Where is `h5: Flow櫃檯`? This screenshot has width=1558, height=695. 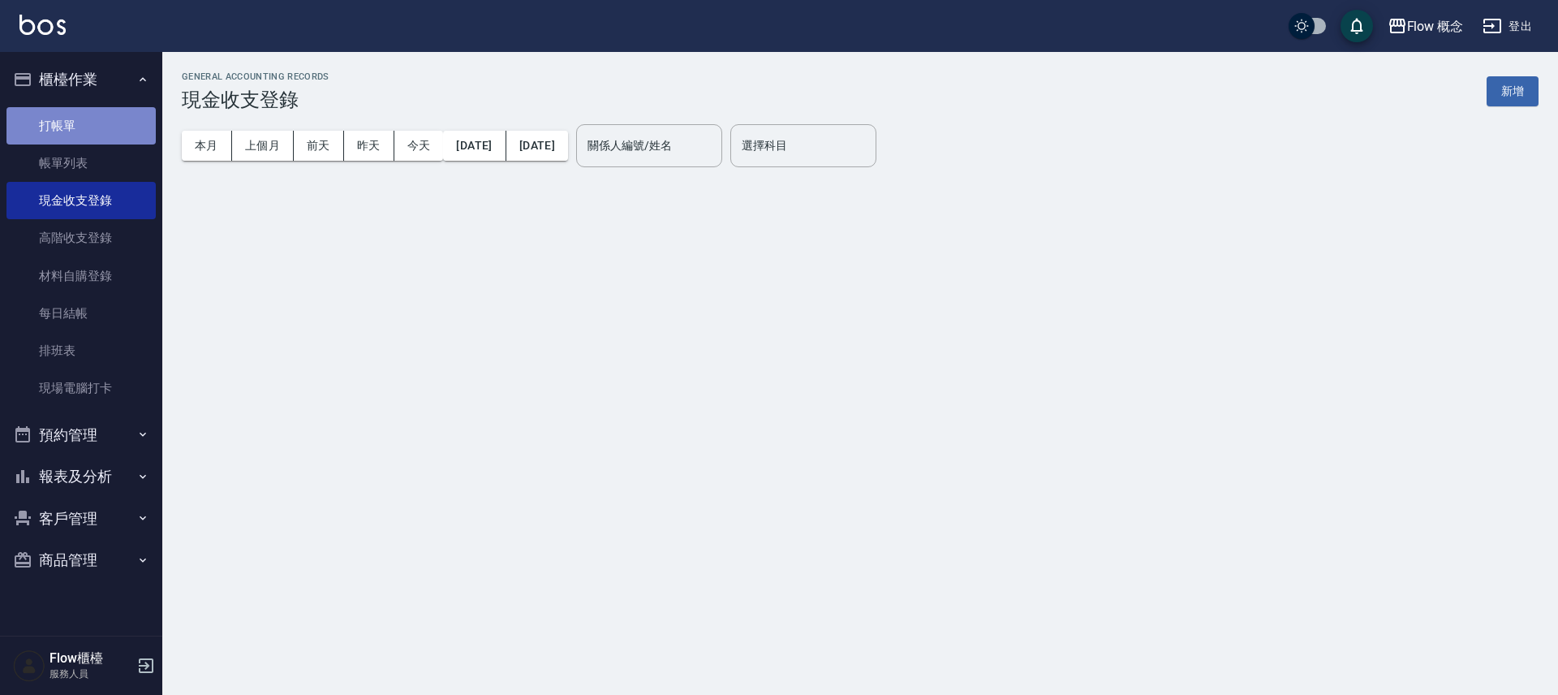 h5: Flow櫃檯 is located at coordinates (91, 658).